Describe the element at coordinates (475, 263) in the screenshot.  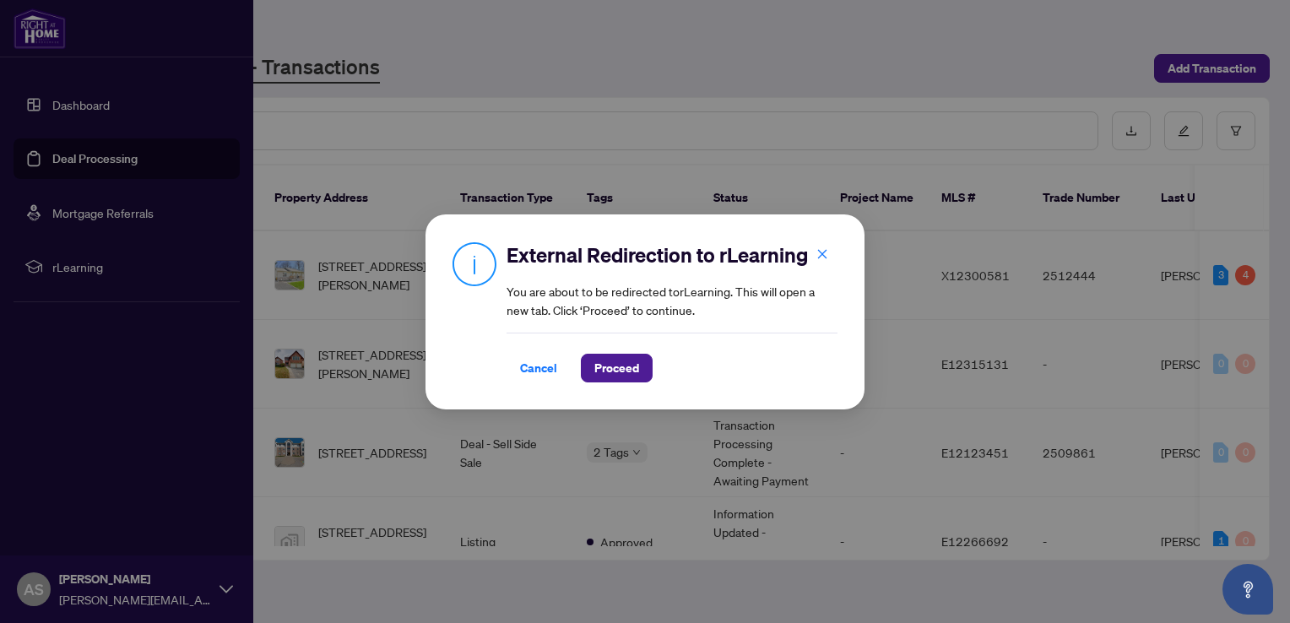
I see `img: Info Icon` at that location.